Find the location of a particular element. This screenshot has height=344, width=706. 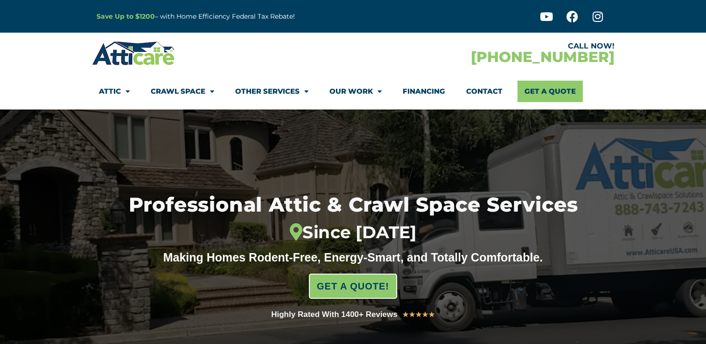

a: Contact is located at coordinates (484, 91).